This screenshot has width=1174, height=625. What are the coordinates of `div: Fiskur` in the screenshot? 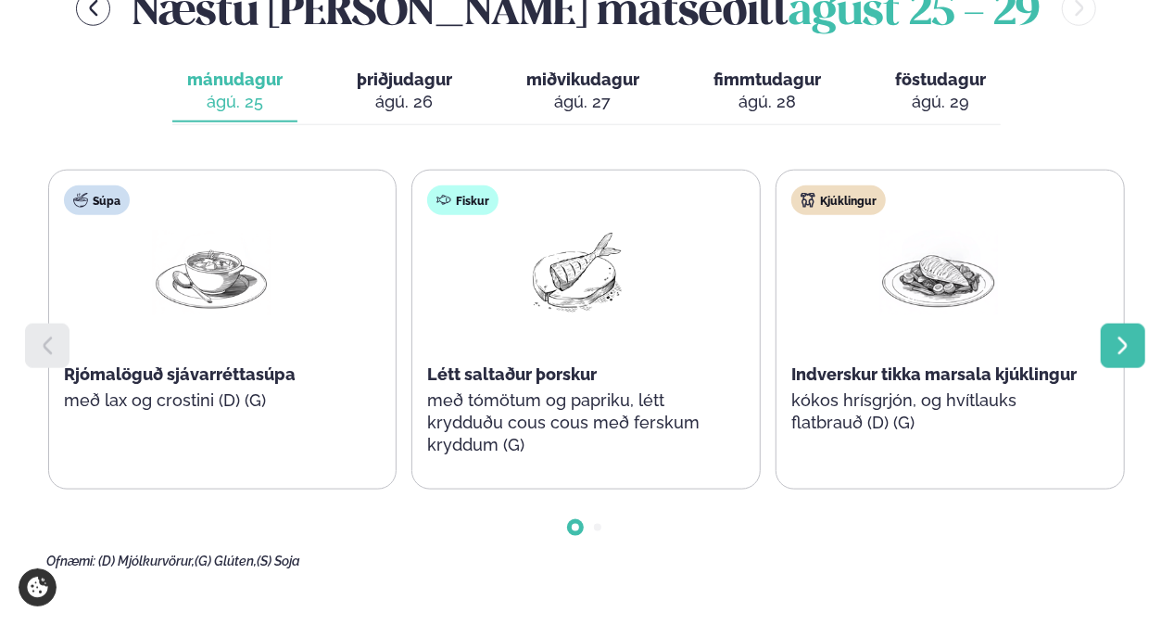 It's located at (462, 200).